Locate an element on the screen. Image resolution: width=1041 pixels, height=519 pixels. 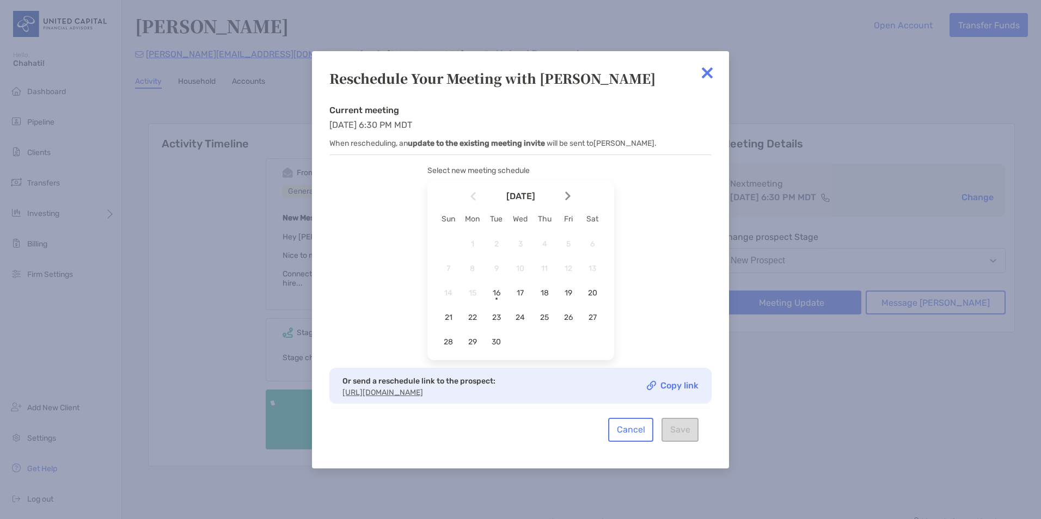
span: 11 is located at coordinates (544, 268).